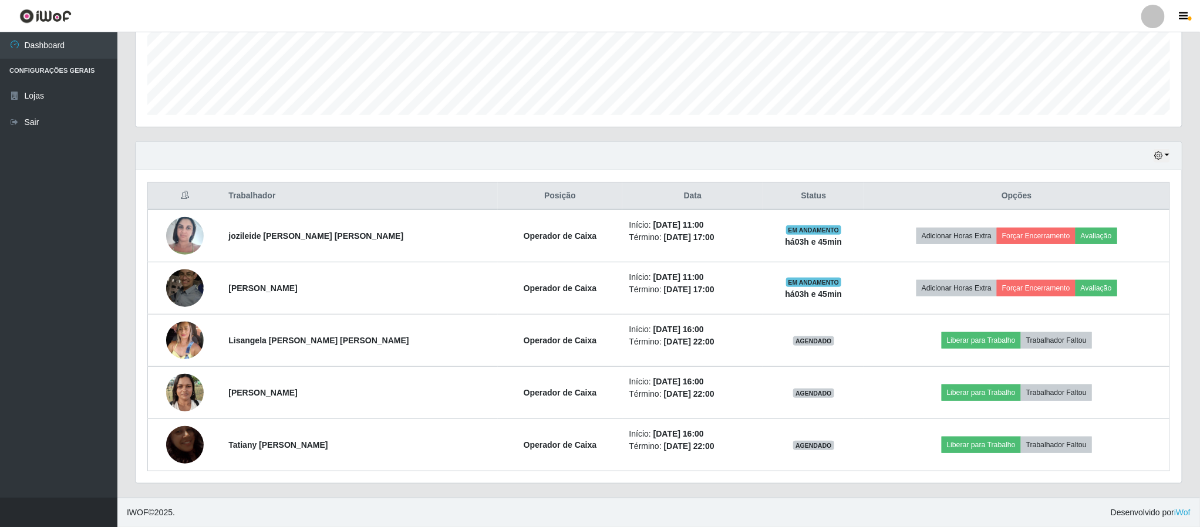 Image resolution: width=1200 pixels, height=527 pixels. What do you see at coordinates (151, 512) in the screenshot?
I see `span: © 2025 .` at bounding box center [151, 512].